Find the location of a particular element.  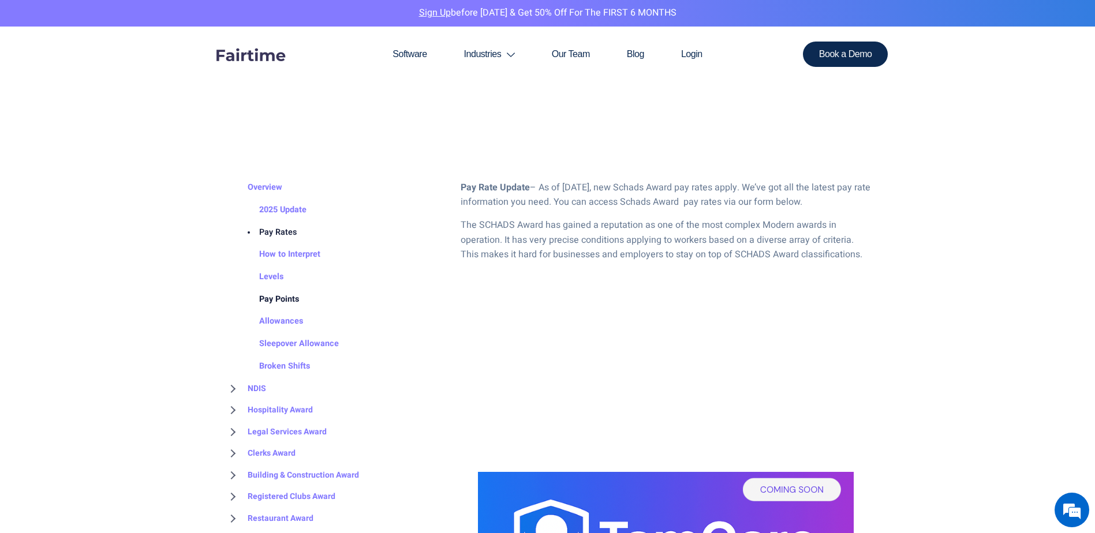

a: Building & Construction Award is located at coordinates (292, 476).